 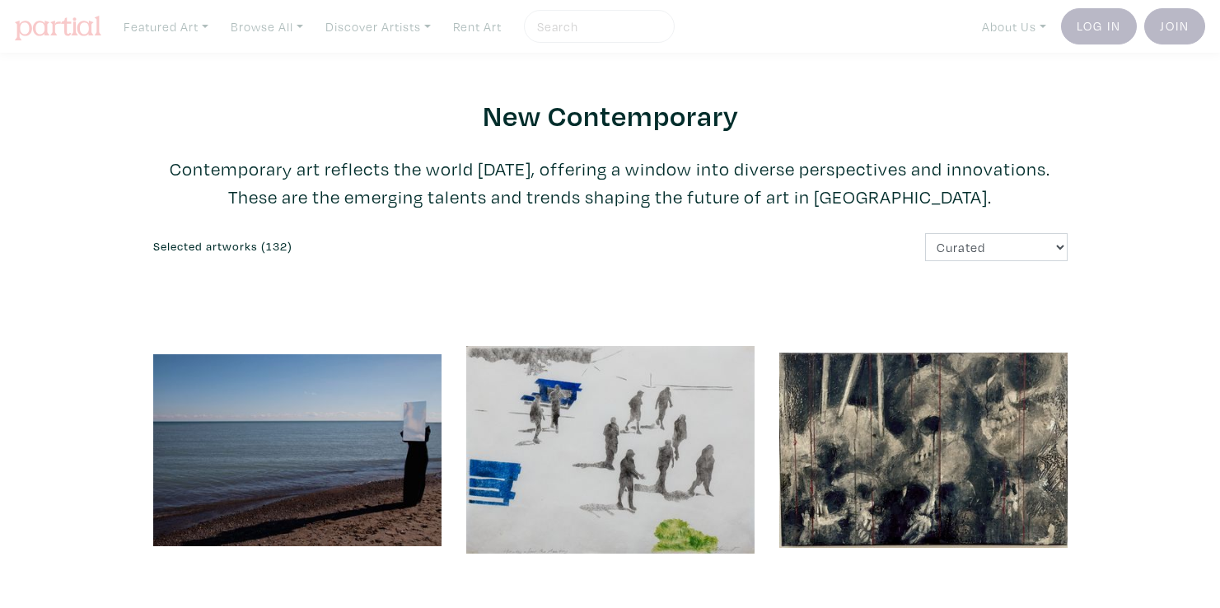 What do you see at coordinates (610, 114) in the screenshot?
I see `h2: New Contemporary` at bounding box center [610, 114].